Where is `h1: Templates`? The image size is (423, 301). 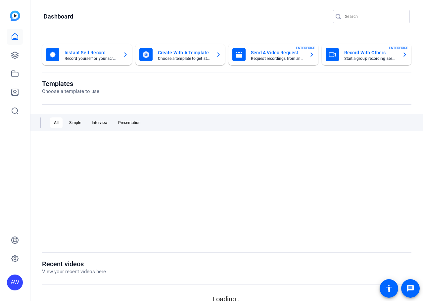 h1: Templates is located at coordinates (70, 84).